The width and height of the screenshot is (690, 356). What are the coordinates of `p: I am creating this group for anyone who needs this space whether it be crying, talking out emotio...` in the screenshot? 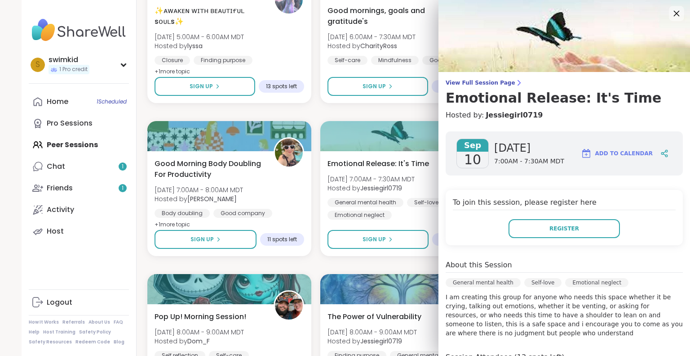 It's located at (565, 315).